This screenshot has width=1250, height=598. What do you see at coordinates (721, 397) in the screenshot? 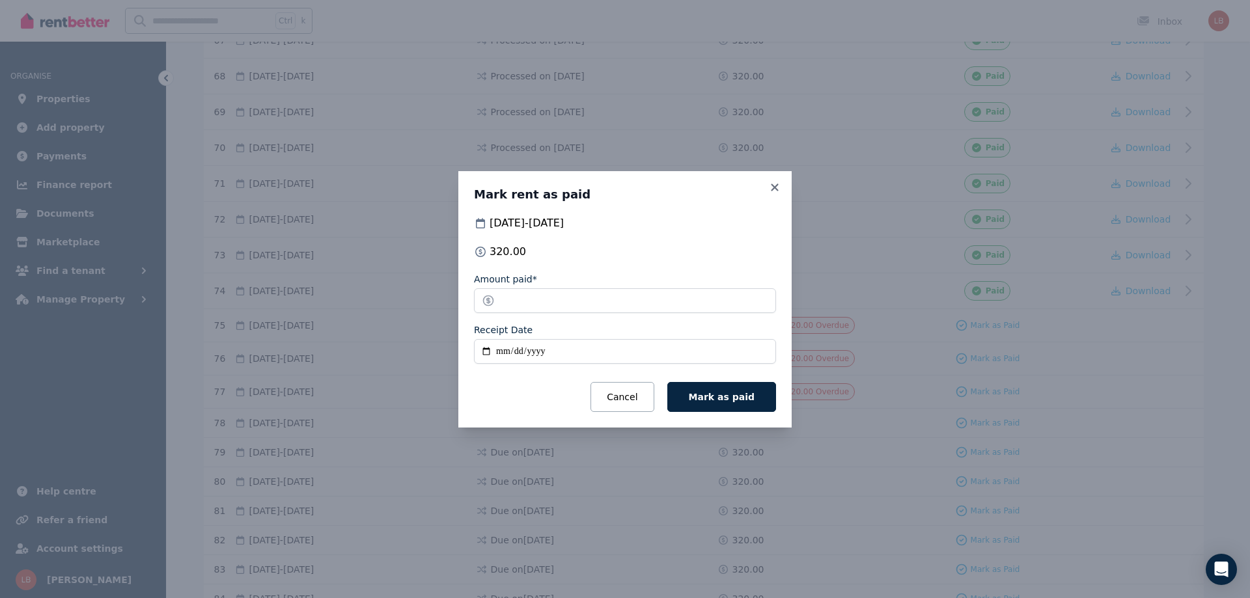
I see `span: Mark as paid` at bounding box center [721, 397].